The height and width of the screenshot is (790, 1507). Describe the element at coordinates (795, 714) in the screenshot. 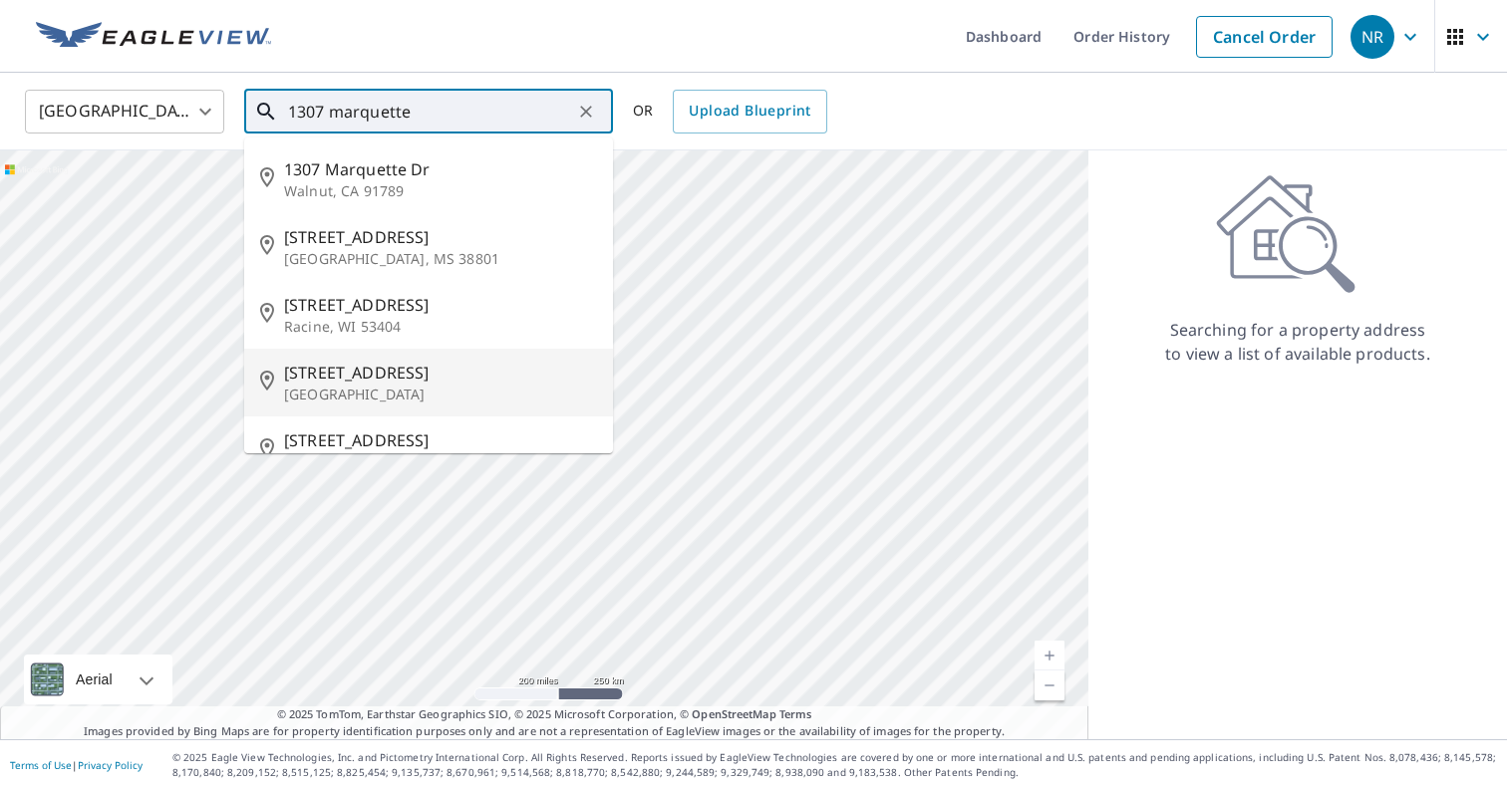

I see `a: Terms` at that location.